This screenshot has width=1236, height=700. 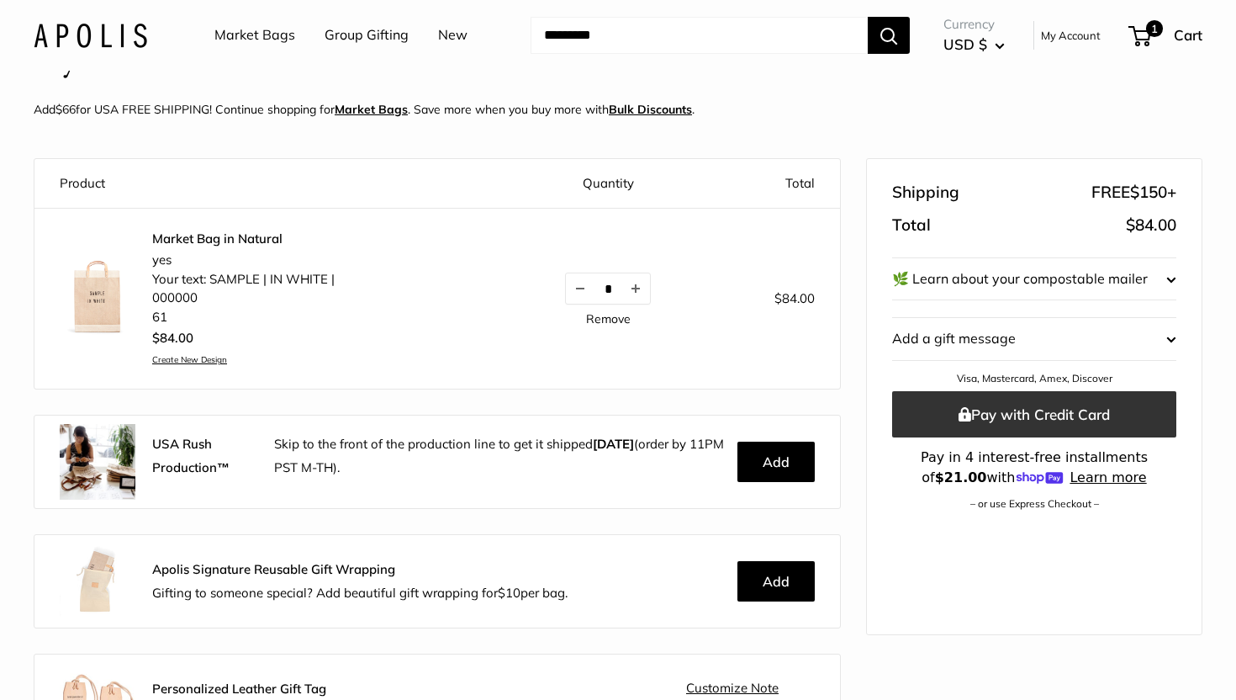 I want to click on button: Increase quantity by 1, so click(x=636, y=288).